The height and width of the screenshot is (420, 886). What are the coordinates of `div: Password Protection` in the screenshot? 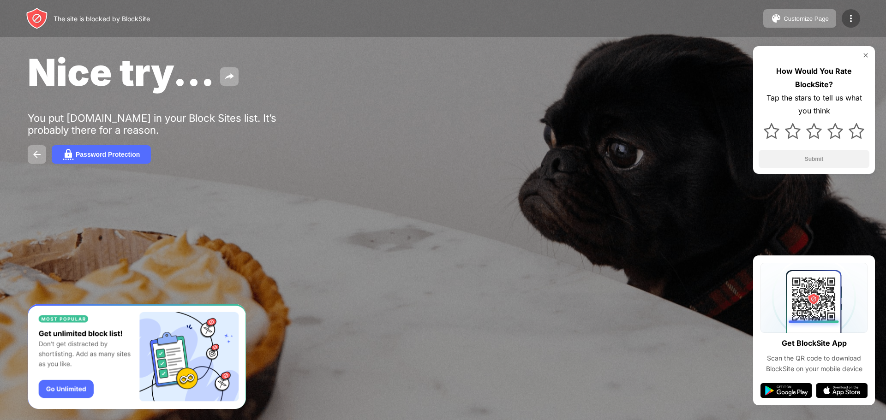 It's located at (108, 155).